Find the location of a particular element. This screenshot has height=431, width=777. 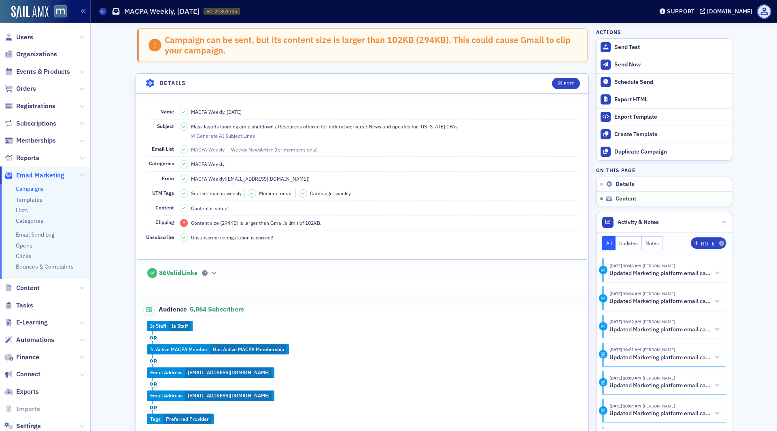

button: Notes is located at coordinates (652, 243).